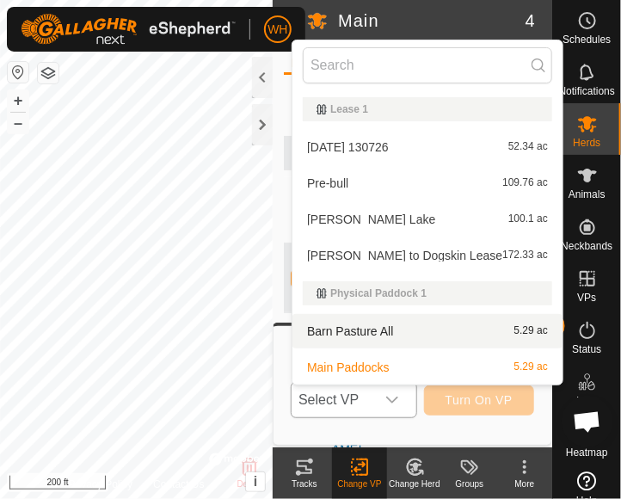 This screenshot has height=499, width=621. What do you see at coordinates (469, 483) in the screenshot?
I see `div: Groups` at bounding box center [469, 483].